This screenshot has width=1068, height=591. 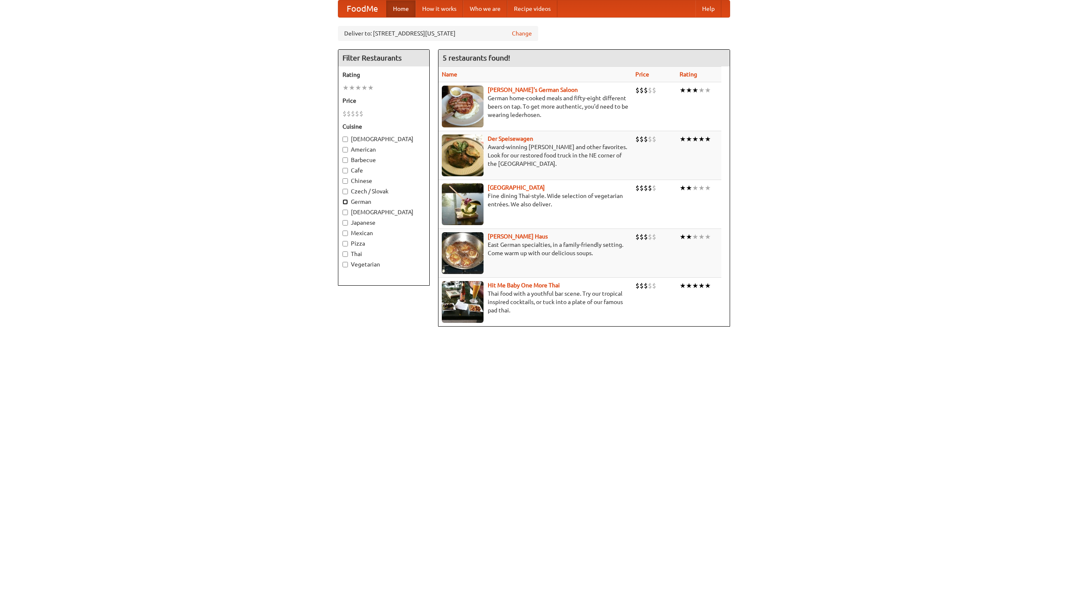 What do you see at coordinates (384, 101) in the screenshot?
I see `h5: Price` at bounding box center [384, 101].